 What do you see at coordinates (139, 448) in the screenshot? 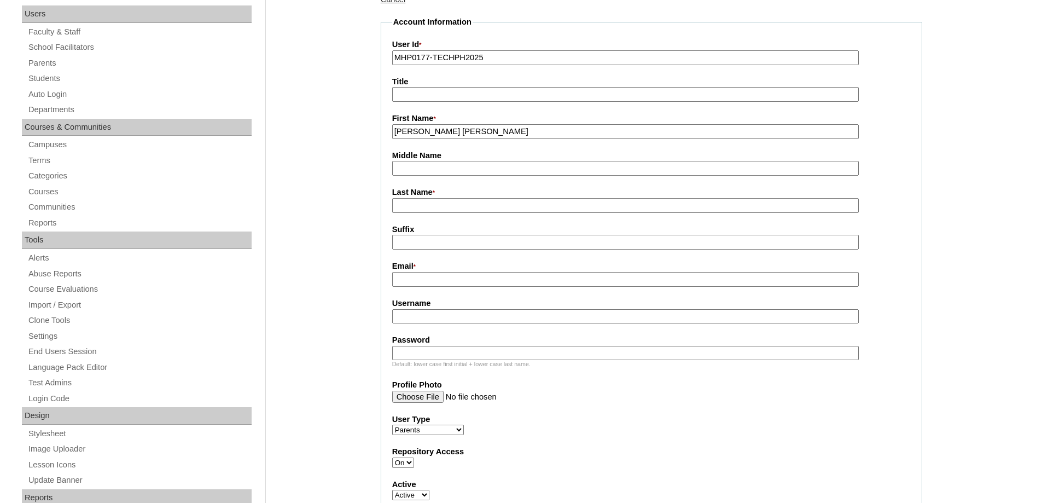
I see `a: Image Uploader` at bounding box center [139, 448].